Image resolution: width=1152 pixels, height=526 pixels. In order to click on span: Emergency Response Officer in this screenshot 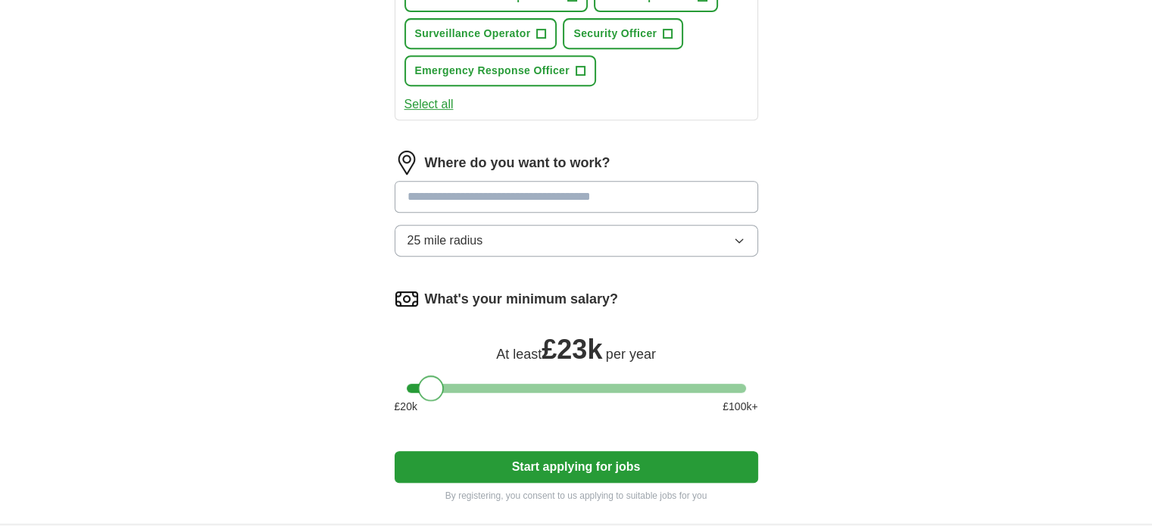, I will do `click(492, 70)`.